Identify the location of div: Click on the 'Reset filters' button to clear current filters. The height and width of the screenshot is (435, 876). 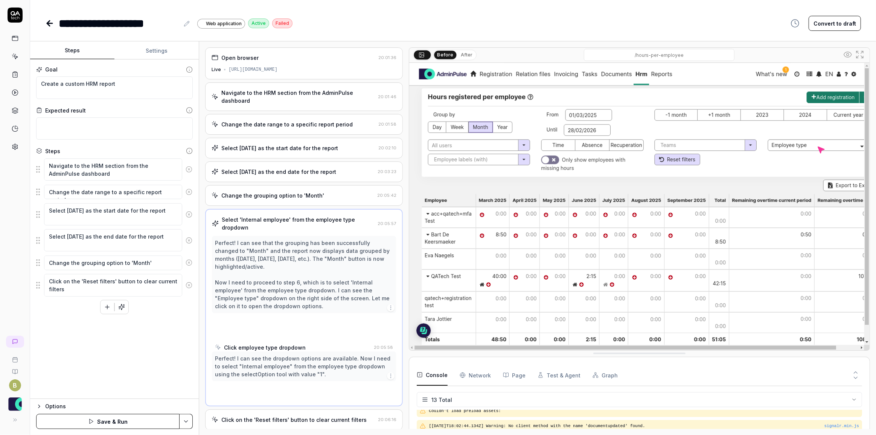
(294, 420).